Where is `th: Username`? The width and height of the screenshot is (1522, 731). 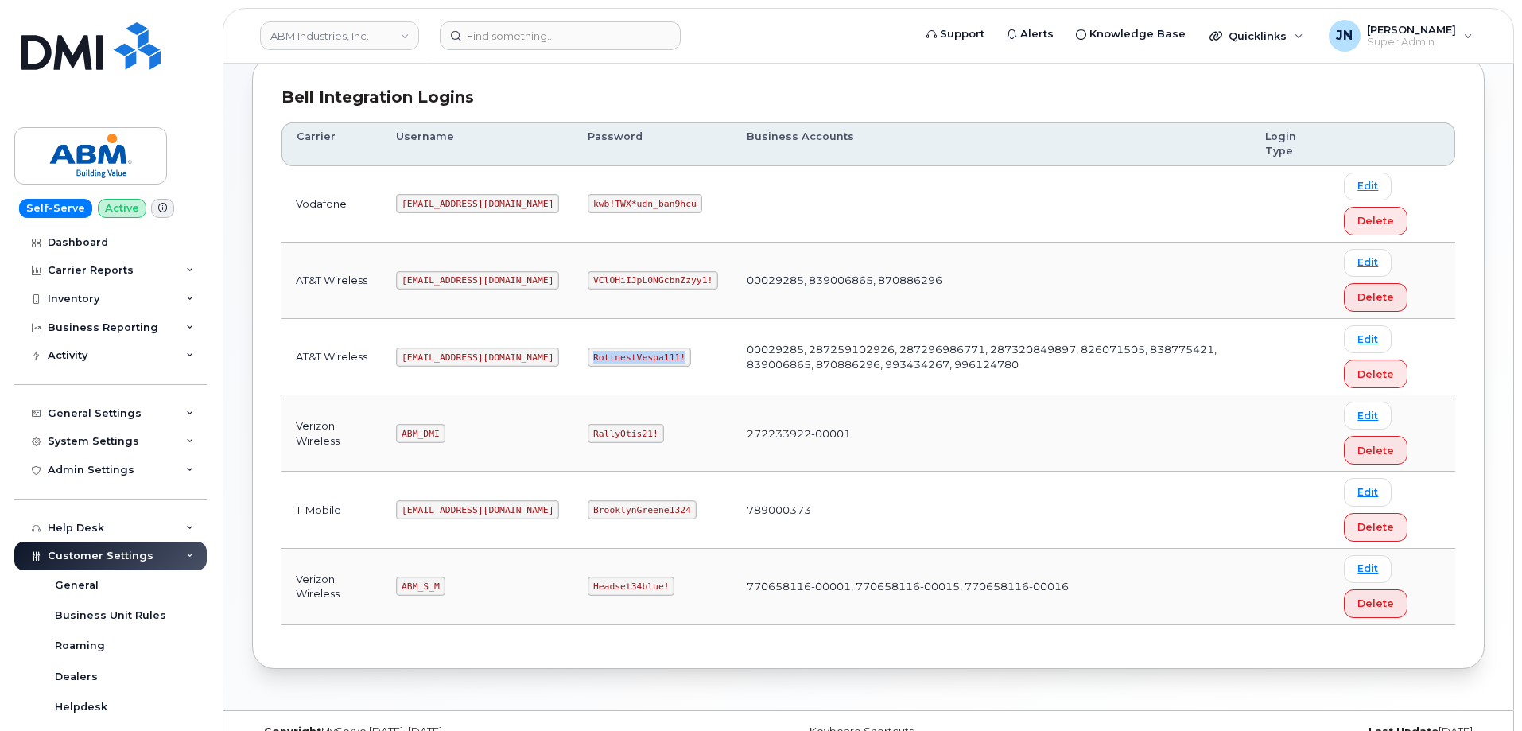
th: Username is located at coordinates (477, 144).